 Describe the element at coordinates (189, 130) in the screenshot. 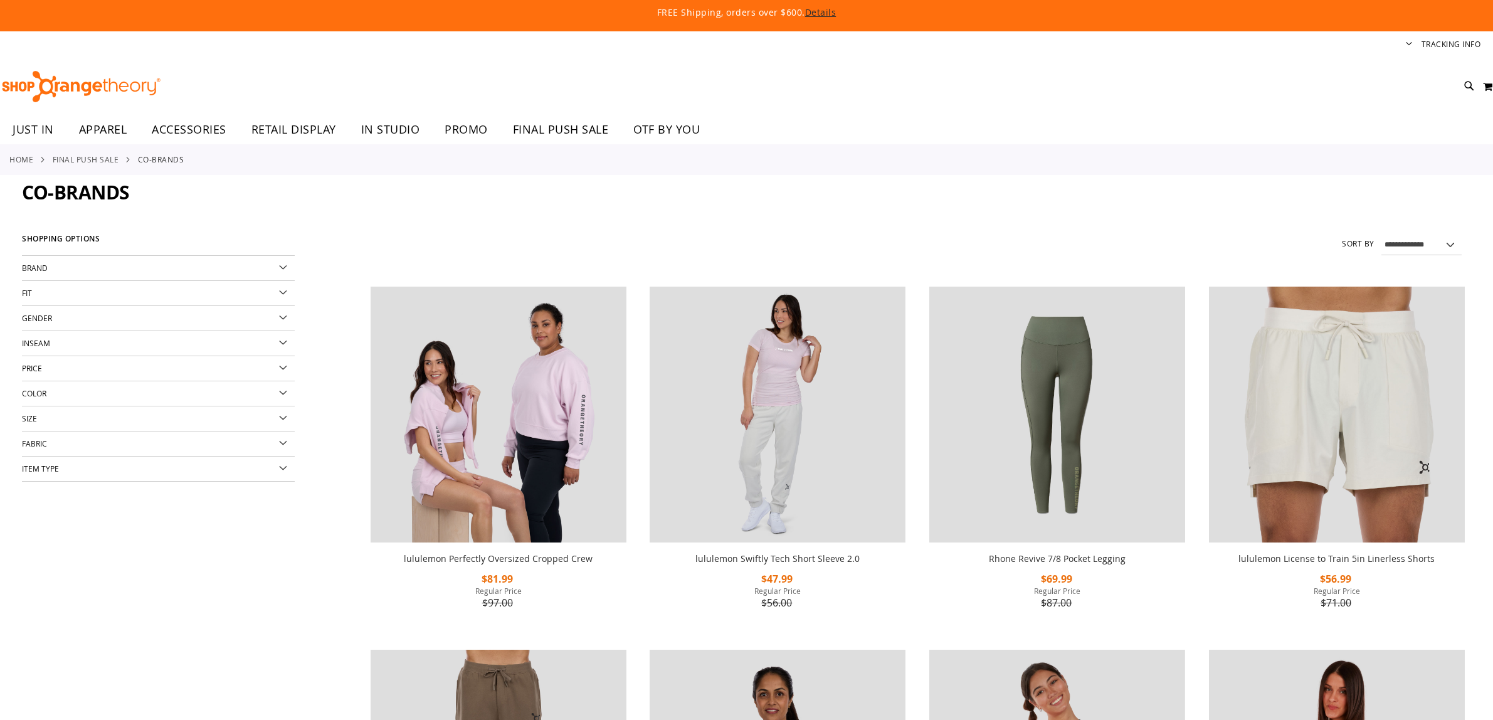

I see `a: ACCESSORIES` at that location.